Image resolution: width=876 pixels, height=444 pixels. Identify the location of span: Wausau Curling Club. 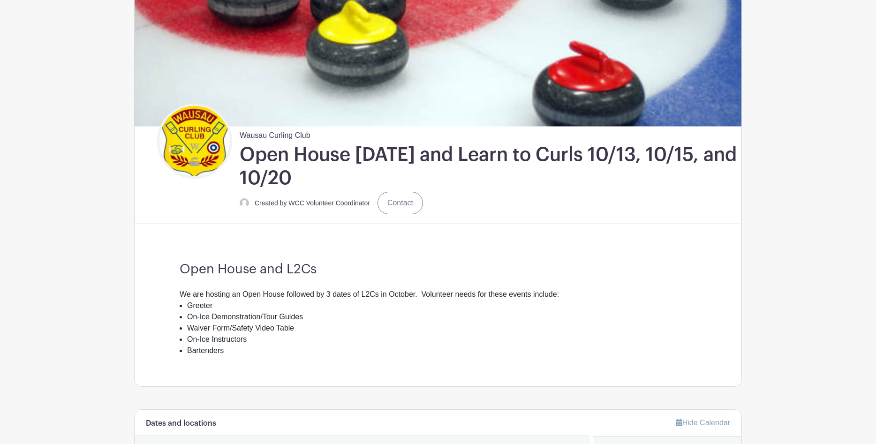
(275, 134).